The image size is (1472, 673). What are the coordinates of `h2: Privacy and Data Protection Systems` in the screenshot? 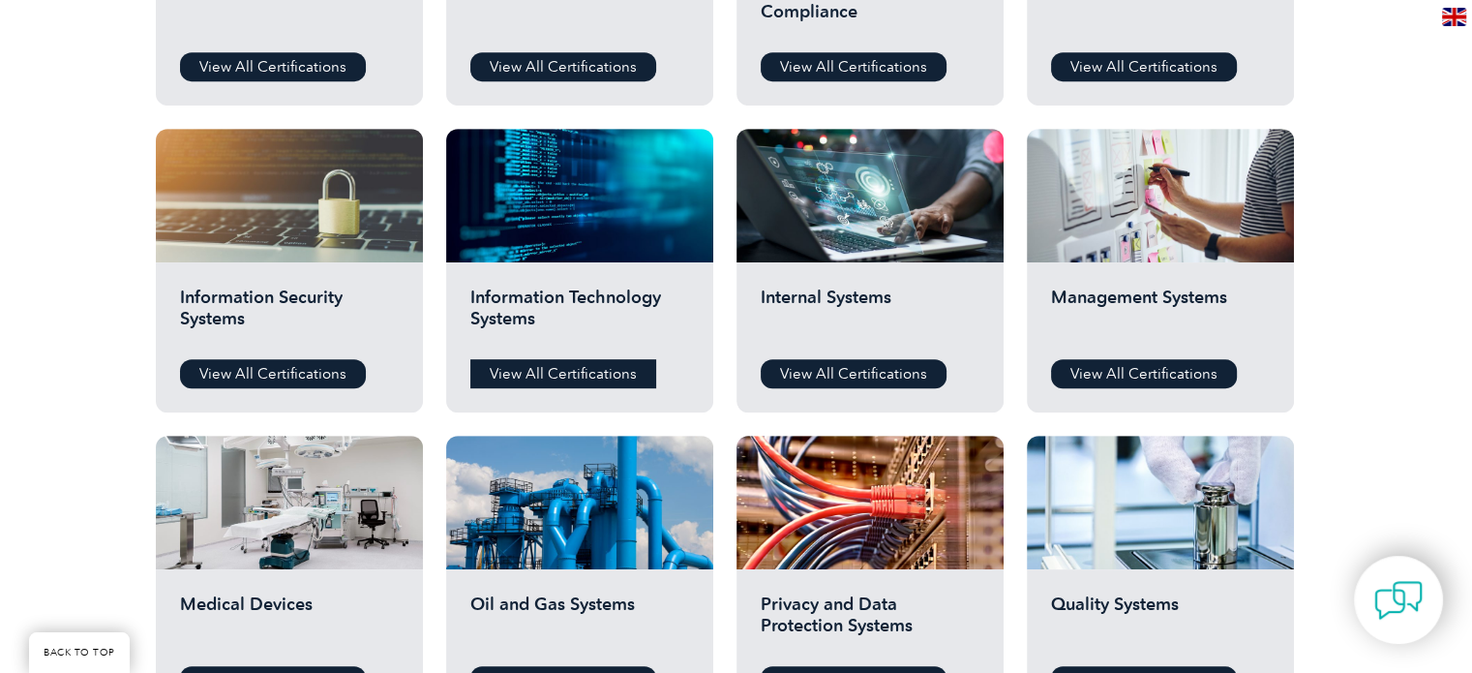 It's located at (870, 622).